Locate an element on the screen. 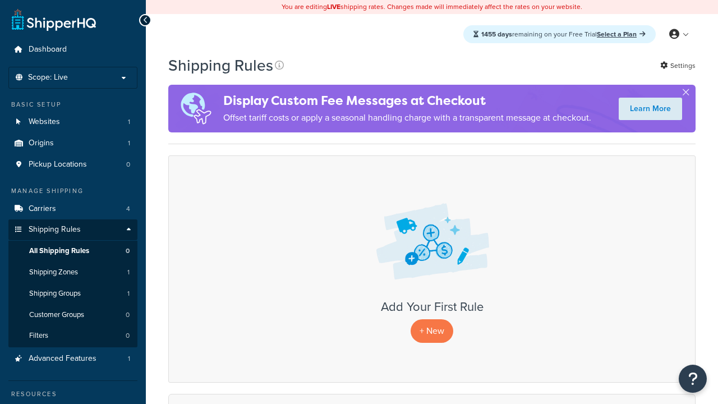 The width and height of the screenshot is (718, 404). span: 4 is located at coordinates (128, 209).